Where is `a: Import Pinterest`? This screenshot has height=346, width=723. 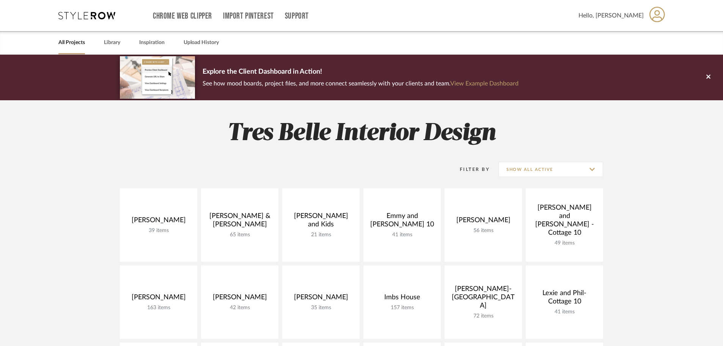
a: Import Pinterest is located at coordinates (249, 16).